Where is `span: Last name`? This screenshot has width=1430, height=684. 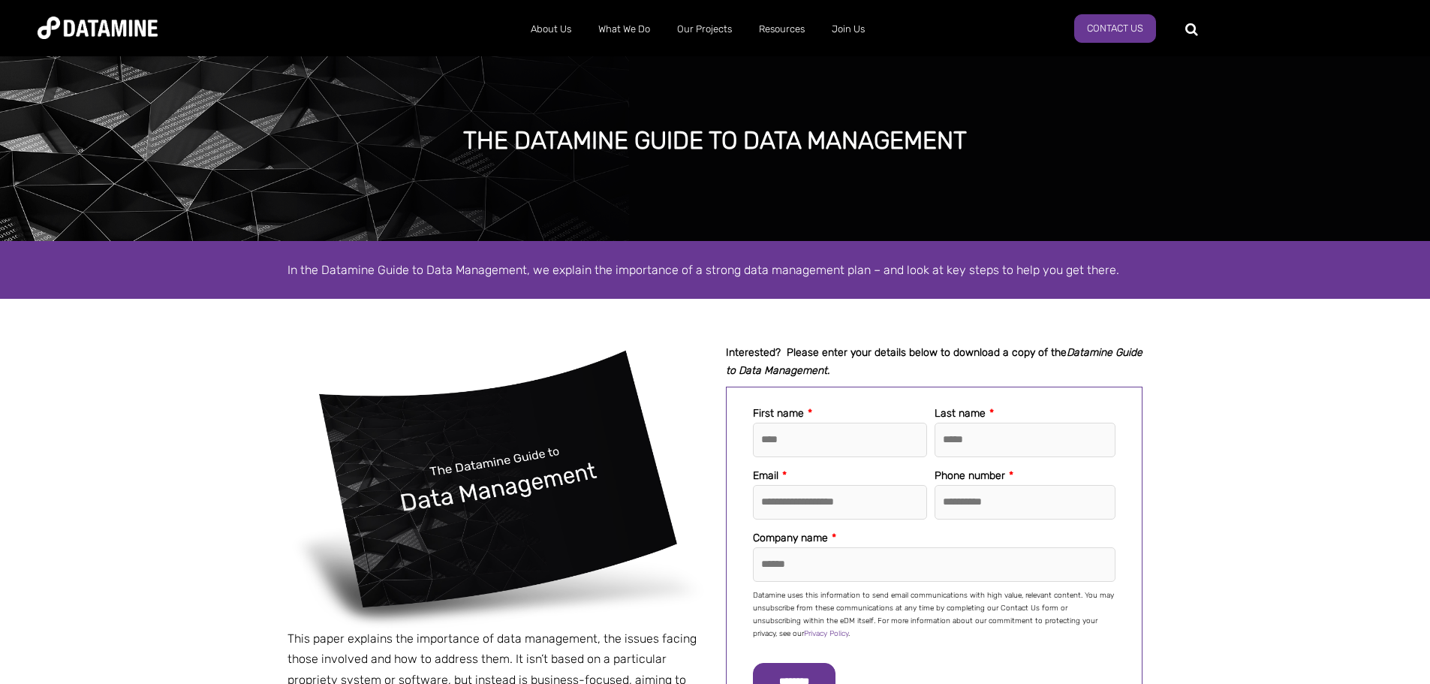 span: Last name is located at coordinates (960, 413).